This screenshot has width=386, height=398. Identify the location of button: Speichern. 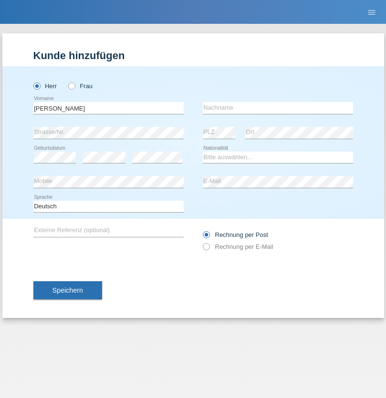
(68, 290).